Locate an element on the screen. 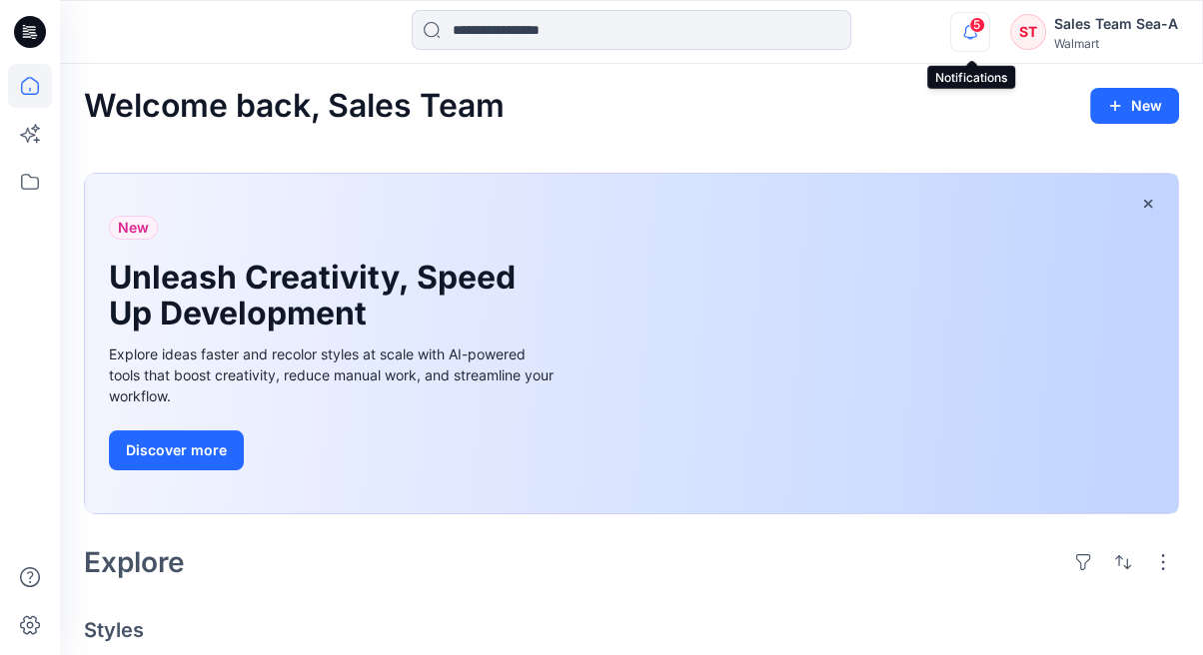  div: Explore ideas faster and recolor styles at scale with AI-powered tools that boost creativity, red... is located at coordinates (334, 375).